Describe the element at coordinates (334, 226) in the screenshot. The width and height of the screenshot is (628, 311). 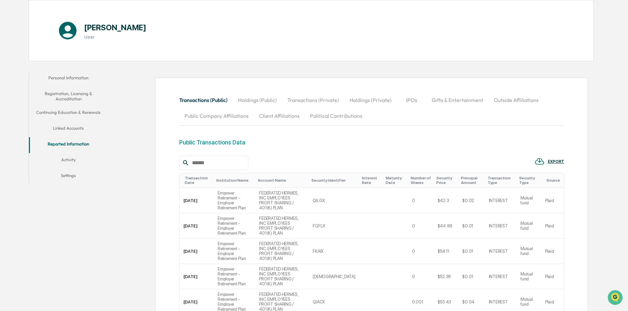
I see `td: FGFLX` at that location.